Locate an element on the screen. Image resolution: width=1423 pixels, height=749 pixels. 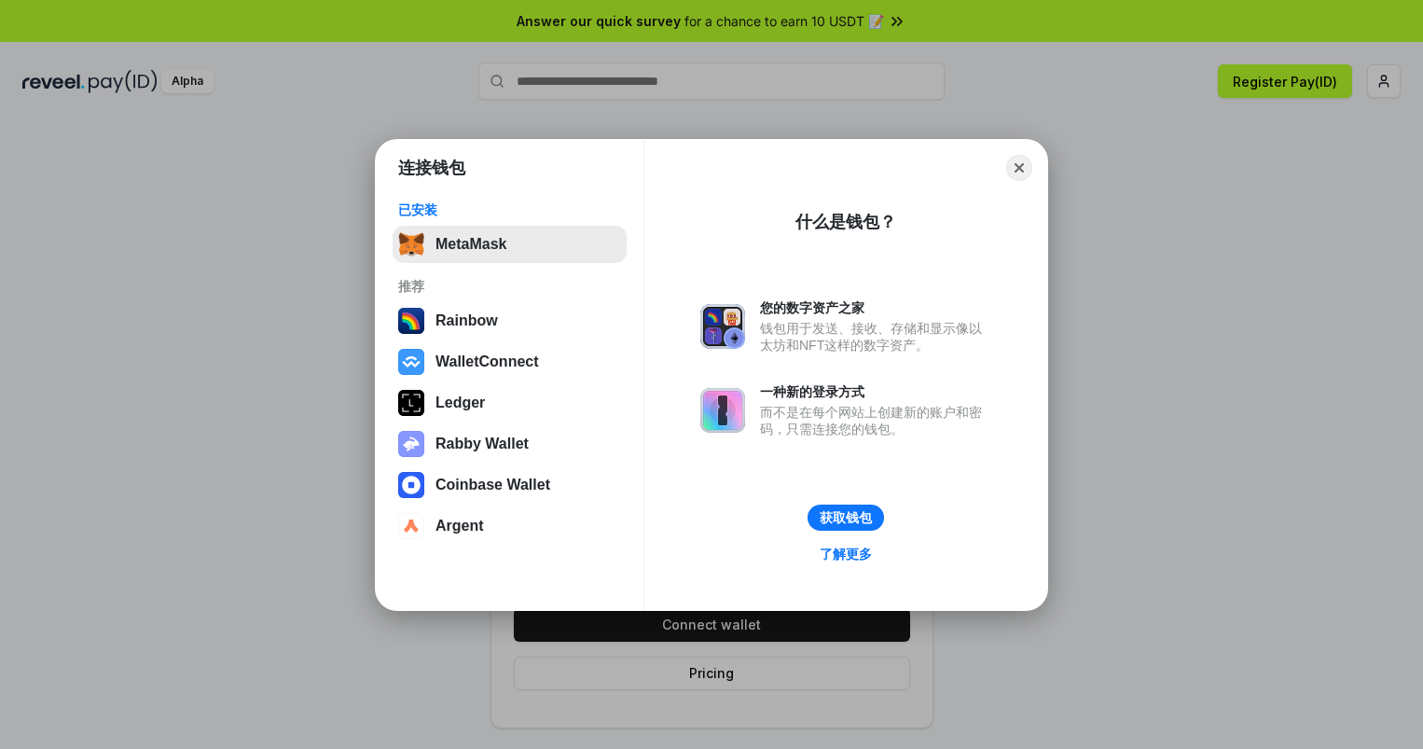
div: Rabby Wallet is located at coordinates (482, 444).